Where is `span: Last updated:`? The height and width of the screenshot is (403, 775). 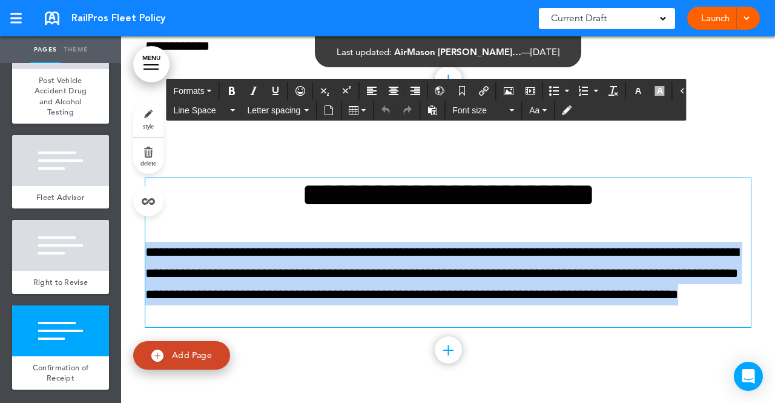 span: Last updated: is located at coordinates (364, 51).